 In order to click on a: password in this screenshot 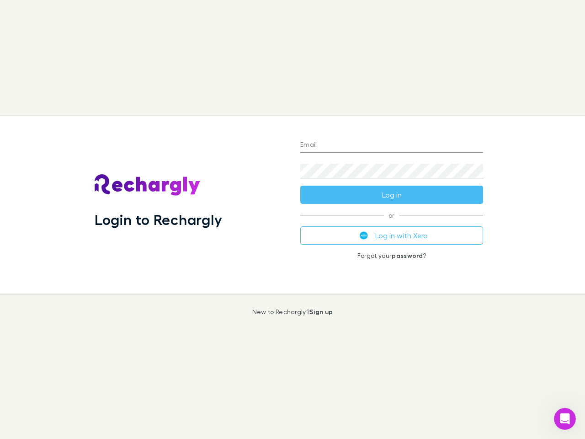, I will do `click(407, 255)`.